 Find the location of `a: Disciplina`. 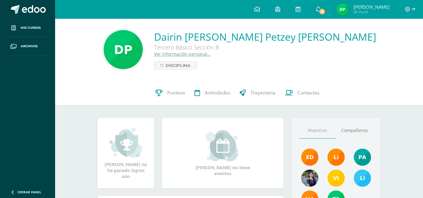

a: Disciplina is located at coordinates (175, 65).